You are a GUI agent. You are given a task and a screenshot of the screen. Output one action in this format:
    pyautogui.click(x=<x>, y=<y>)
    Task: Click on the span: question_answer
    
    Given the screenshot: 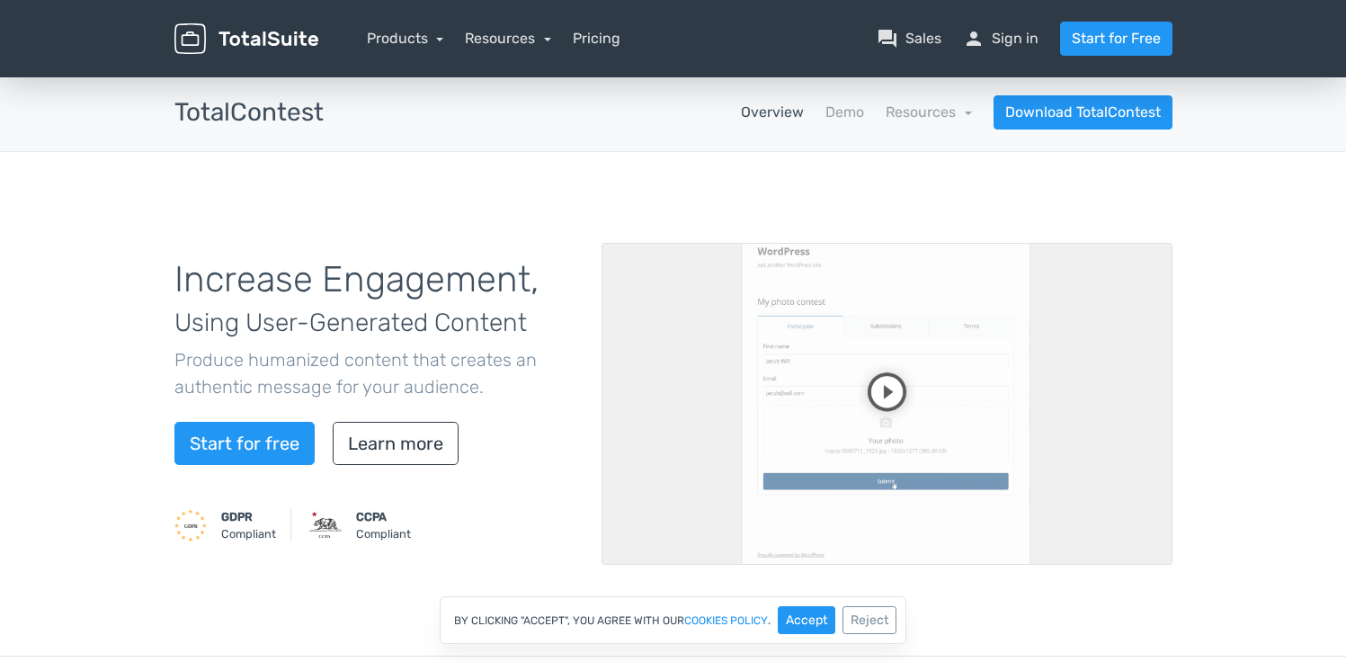 What is the action you would take?
    pyautogui.click(x=887, y=39)
    